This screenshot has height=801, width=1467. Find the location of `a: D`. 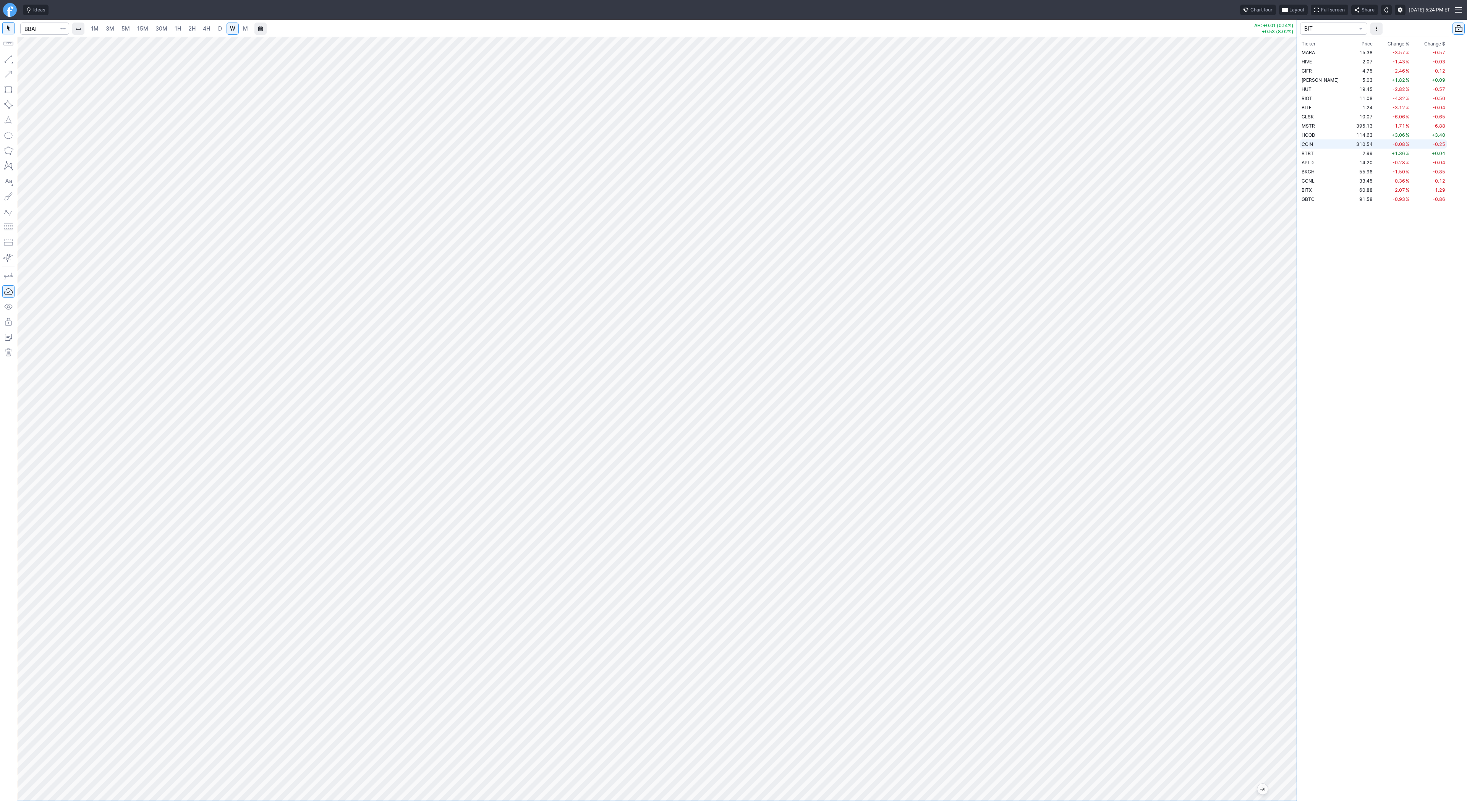

a: D is located at coordinates (220, 29).